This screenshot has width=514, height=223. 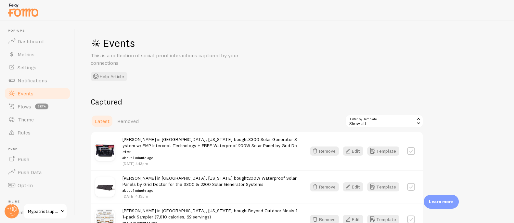 I want to click on span: Notifications, so click(x=32, y=80).